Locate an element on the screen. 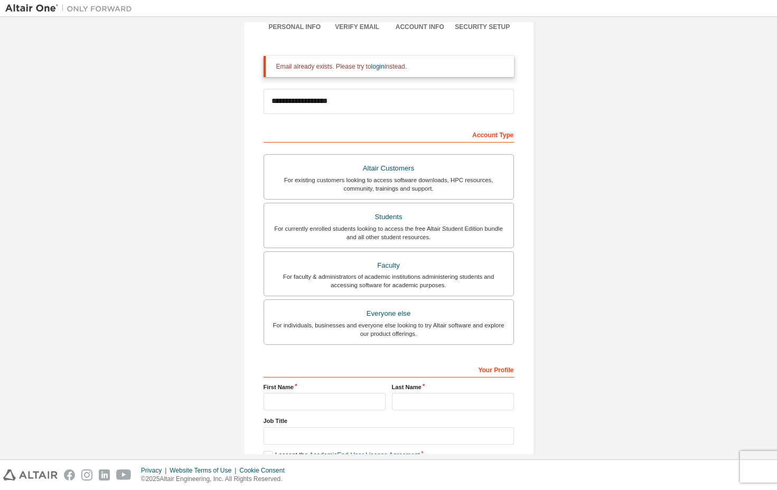  img: altair_logo.svg is located at coordinates (30, 475).